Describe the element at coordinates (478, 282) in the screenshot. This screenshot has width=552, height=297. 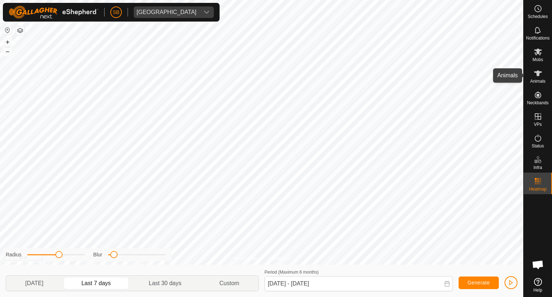
I see `span: Generate` at that location.